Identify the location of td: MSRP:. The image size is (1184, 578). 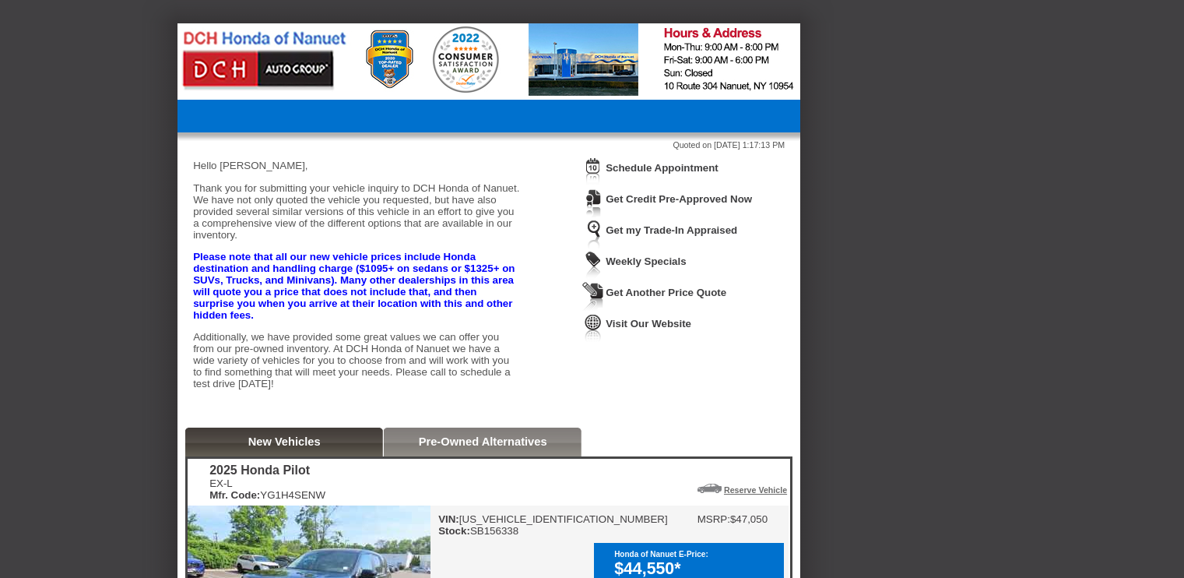
(714, 519).